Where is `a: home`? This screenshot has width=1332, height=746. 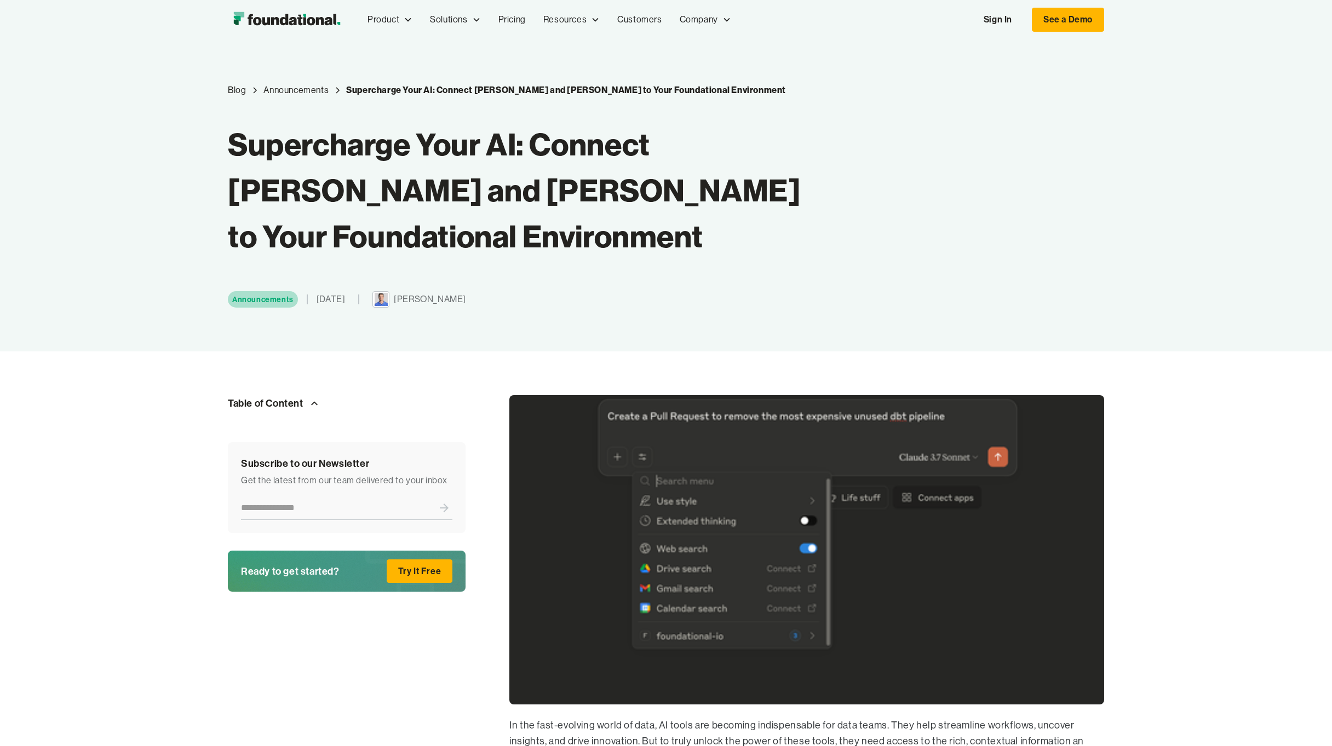
a: home is located at coordinates (286, 20).